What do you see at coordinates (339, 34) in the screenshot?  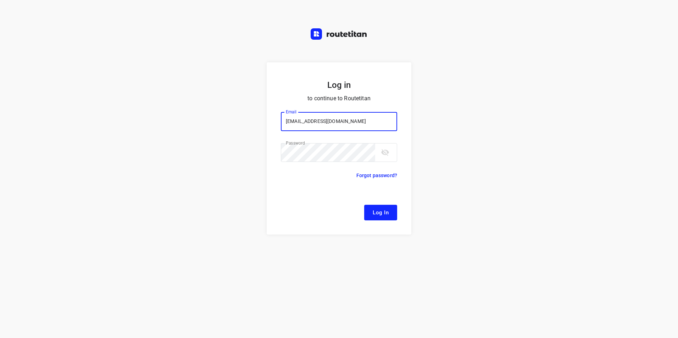 I see `img: Routetitan` at bounding box center [339, 34].